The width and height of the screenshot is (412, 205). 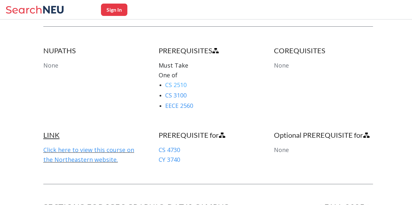 I want to click on a: CS 3100, so click(x=176, y=95).